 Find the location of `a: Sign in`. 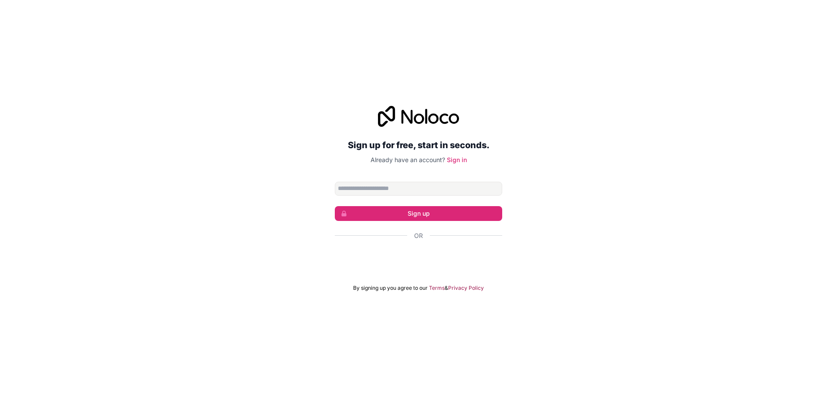

a: Sign in is located at coordinates (457, 160).